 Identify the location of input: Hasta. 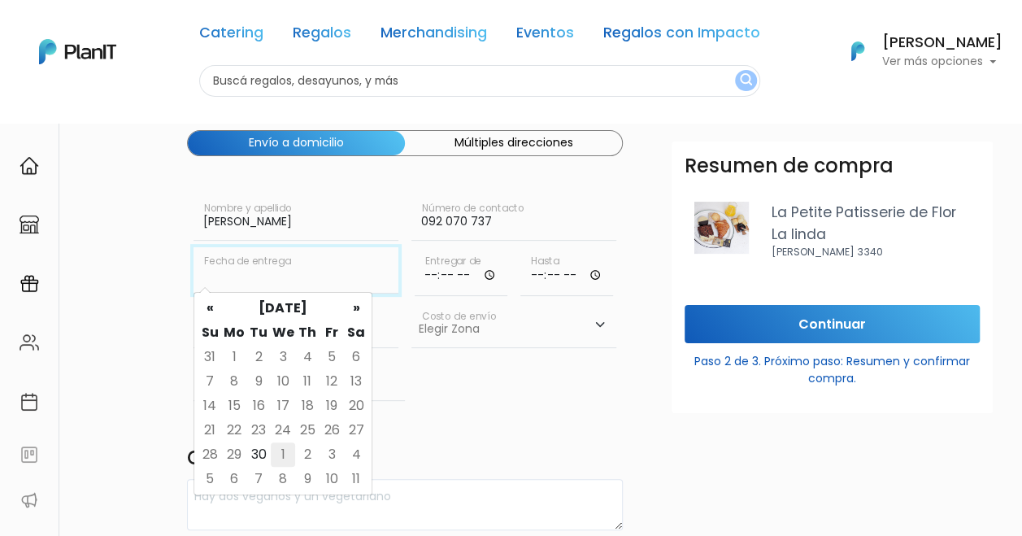
(567, 272).